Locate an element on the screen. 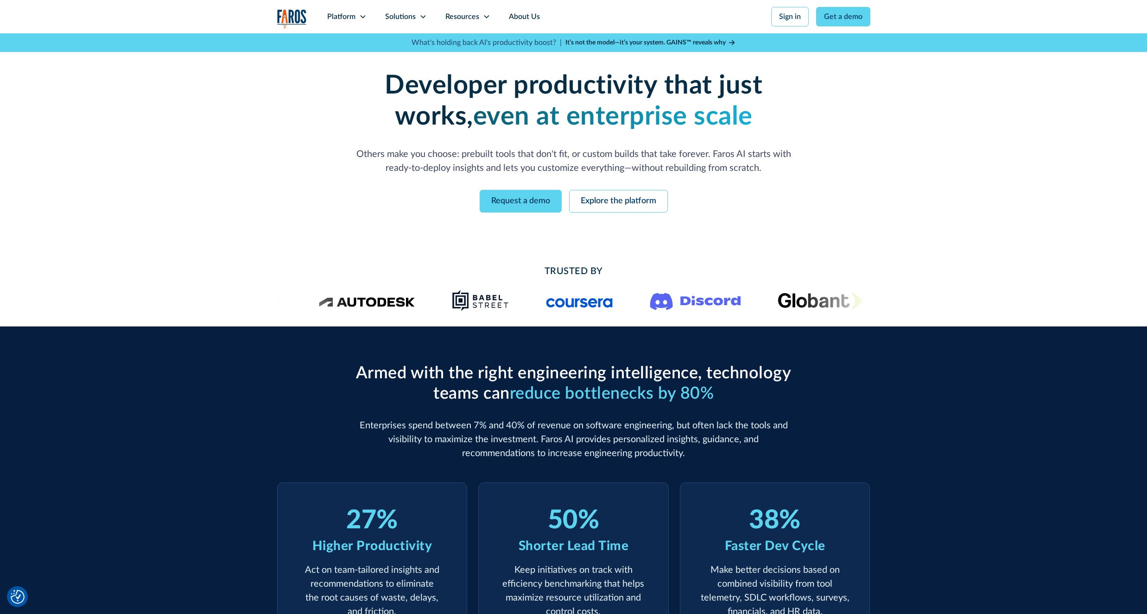  a: Request a demo is located at coordinates (520, 201).